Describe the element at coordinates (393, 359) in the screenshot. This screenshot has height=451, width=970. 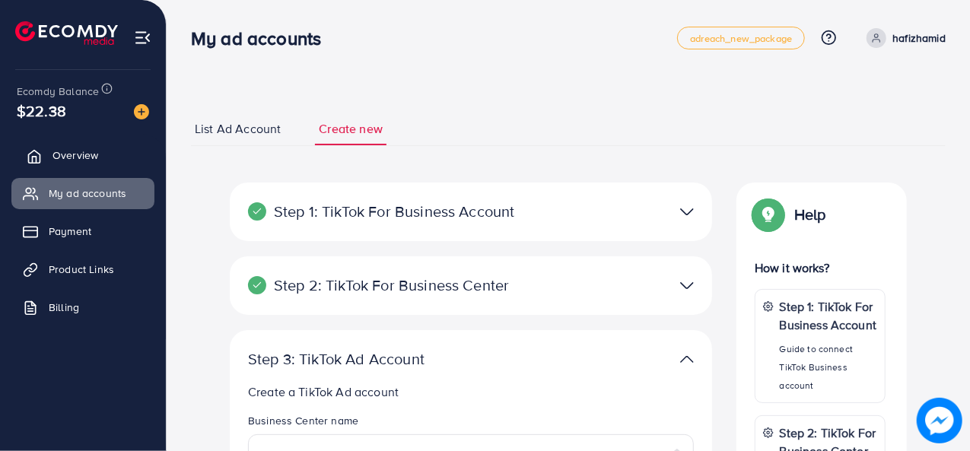
I see `p: Step 3: TikTok Ad Account` at that location.